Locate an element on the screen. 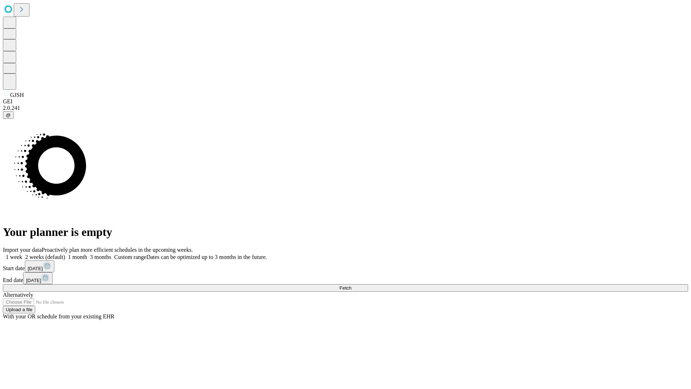 This screenshot has width=691, height=389. button: Upload a file is located at coordinates (19, 309).